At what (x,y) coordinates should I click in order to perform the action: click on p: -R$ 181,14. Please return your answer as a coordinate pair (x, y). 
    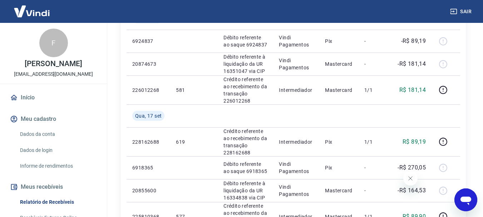
    Looking at the image, I should click on (411, 64).